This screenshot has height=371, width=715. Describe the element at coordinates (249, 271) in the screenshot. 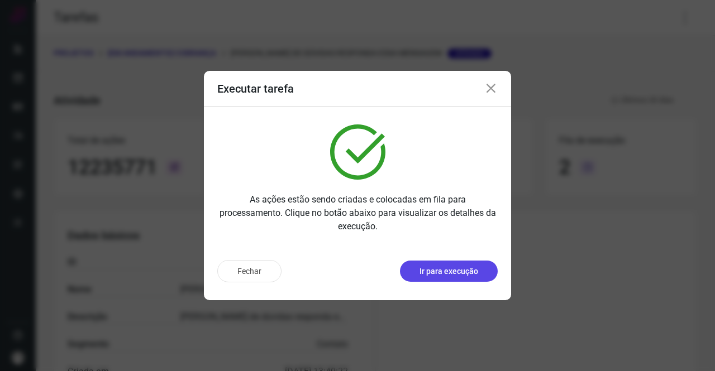

I see `button: Fechar` at that location.